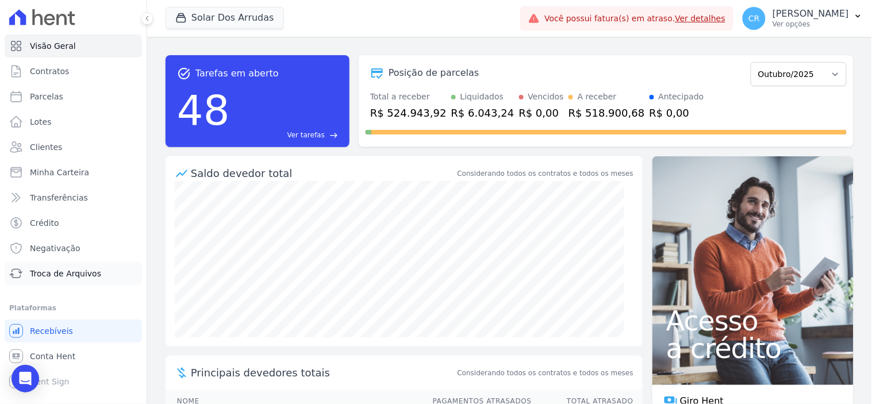  What do you see at coordinates (73, 172) in the screenshot?
I see `a: Minha Carteira` at bounding box center [73, 172].